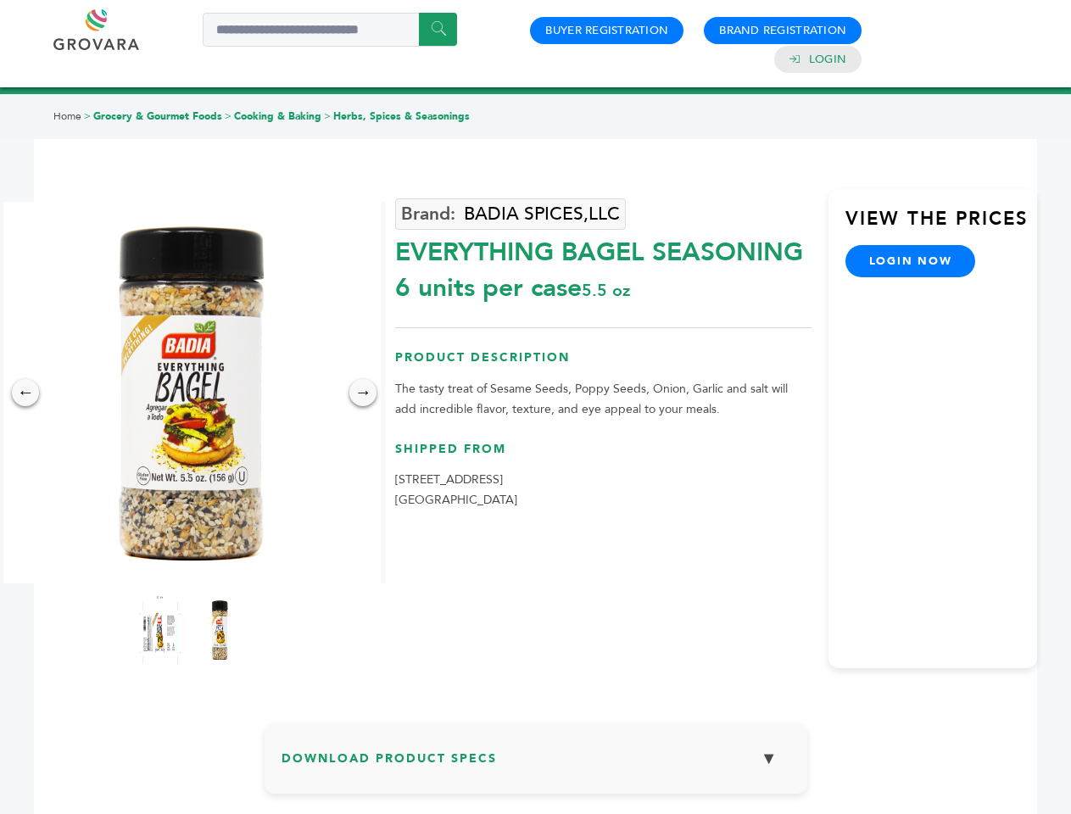 The width and height of the screenshot is (1071, 814). Describe the element at coordinates (401, 116) in the screenshot. I see `a: Herbs, Spices & Seasonings` at that location.